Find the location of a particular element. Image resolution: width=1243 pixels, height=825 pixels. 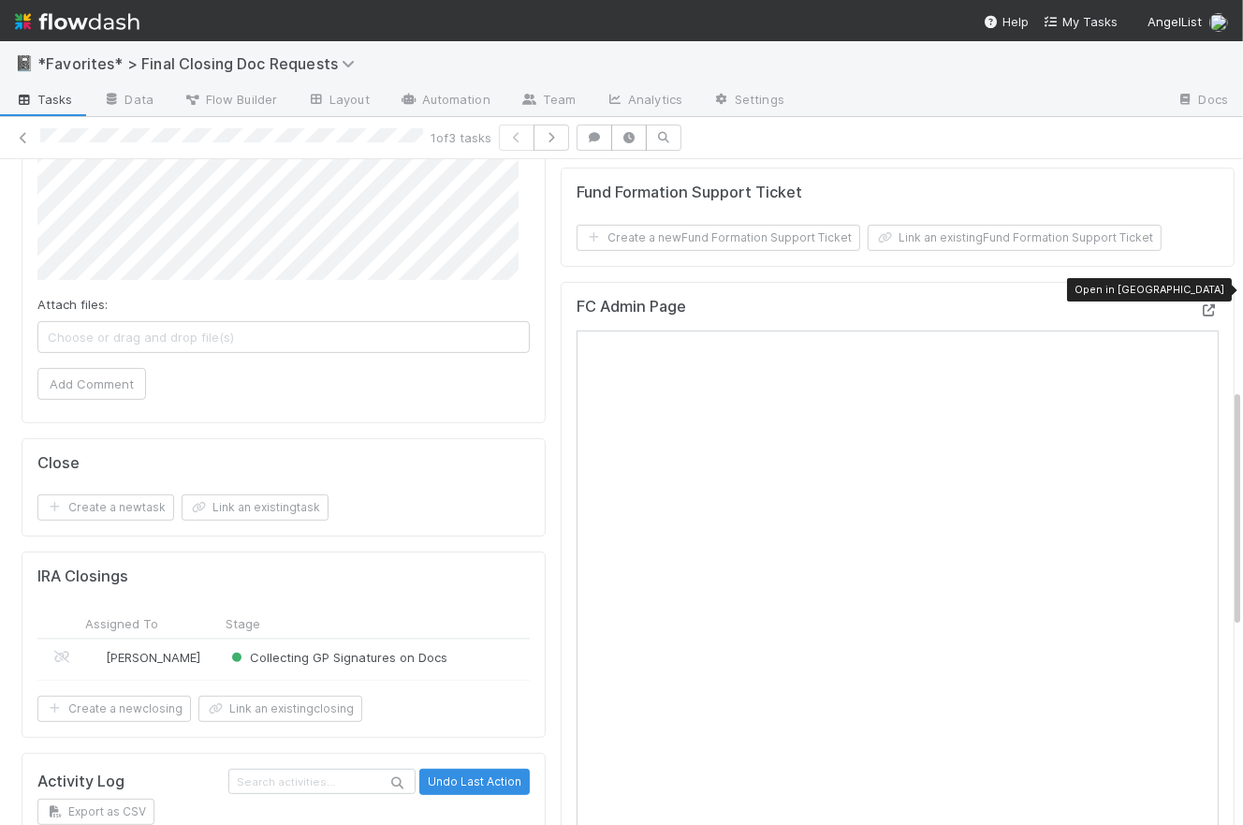

div: Help is located at coordinates (1006, 22).